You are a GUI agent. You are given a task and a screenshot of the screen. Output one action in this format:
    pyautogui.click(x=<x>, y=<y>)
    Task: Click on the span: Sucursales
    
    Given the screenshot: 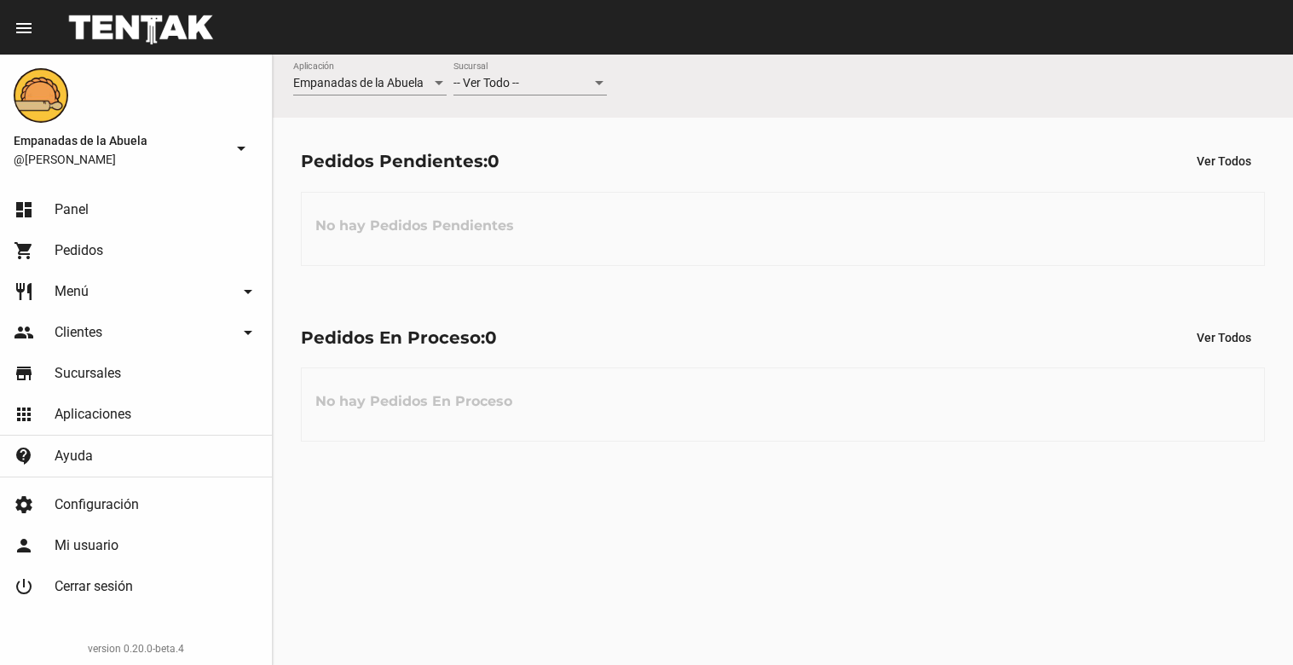 What is the action you would take?
    pyautogui.click(x=88, y=373)
    